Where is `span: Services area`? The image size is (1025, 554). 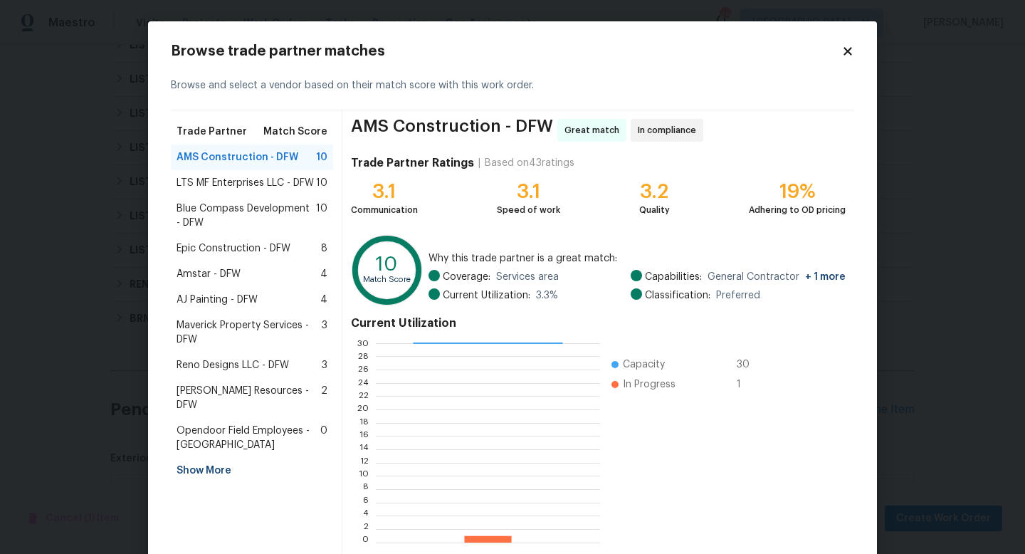 span: Services area is located at coordinates (527, 277).